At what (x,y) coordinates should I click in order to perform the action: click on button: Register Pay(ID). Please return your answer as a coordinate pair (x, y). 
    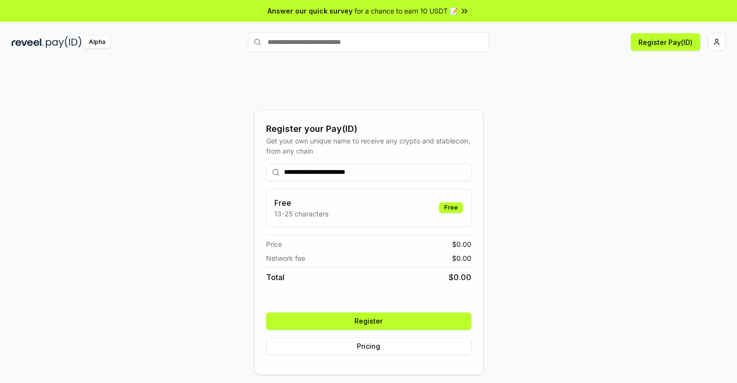
    Looking at the image, I should click on (665, 42).